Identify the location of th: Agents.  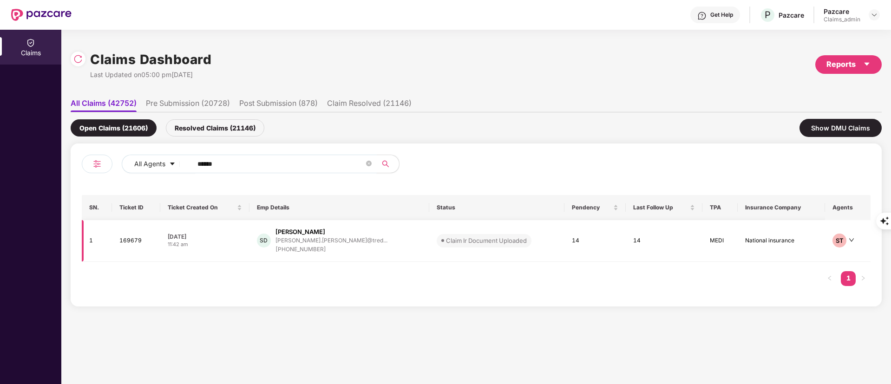
(848, 208).